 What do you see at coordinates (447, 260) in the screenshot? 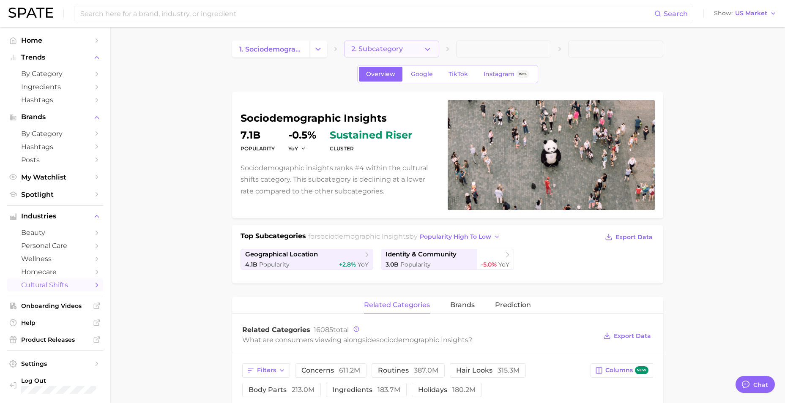
I see `a: identity & community3.0b Popularity-5.0% YoY` at bounding box center [447, 260].